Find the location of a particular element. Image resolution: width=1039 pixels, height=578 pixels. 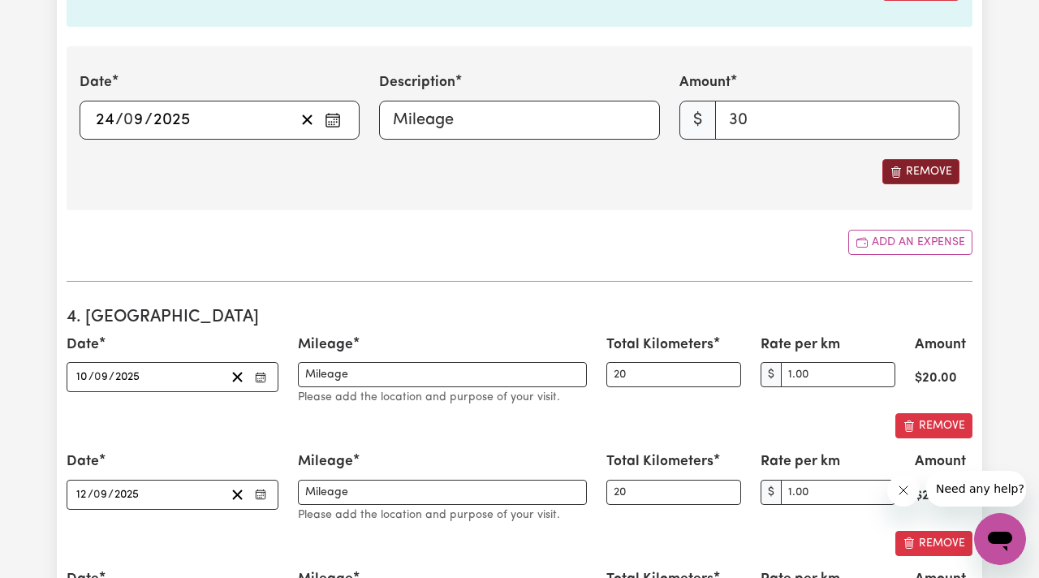

button: Remove this expense is located at coordinates (920, 171).